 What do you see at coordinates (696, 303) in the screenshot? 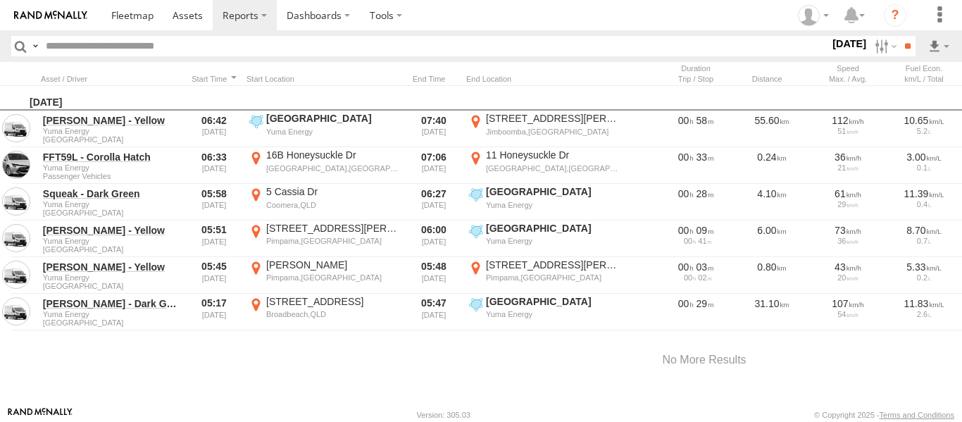
I see `div: [1785s] 15/08/2025 05:17 - 15/08/2025 05:47` at bounding box center [696, 303].